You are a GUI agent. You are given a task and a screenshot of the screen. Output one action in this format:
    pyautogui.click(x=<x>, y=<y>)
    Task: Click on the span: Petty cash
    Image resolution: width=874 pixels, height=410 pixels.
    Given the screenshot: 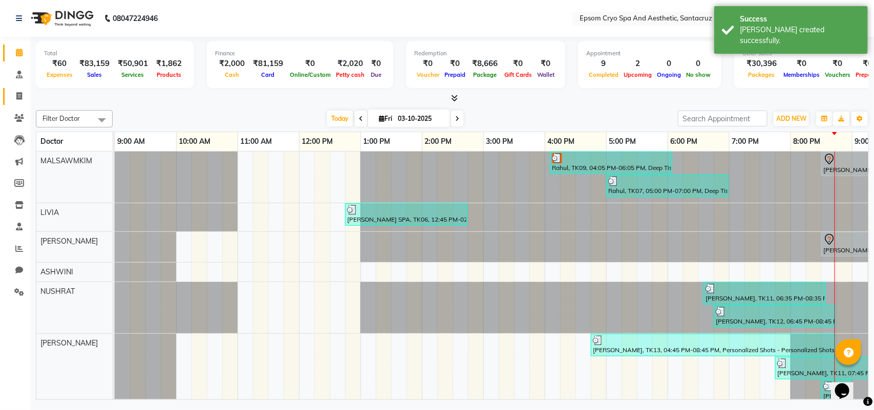 What is the action you would take?
    pyautogui.click(x=350, y=75)
    